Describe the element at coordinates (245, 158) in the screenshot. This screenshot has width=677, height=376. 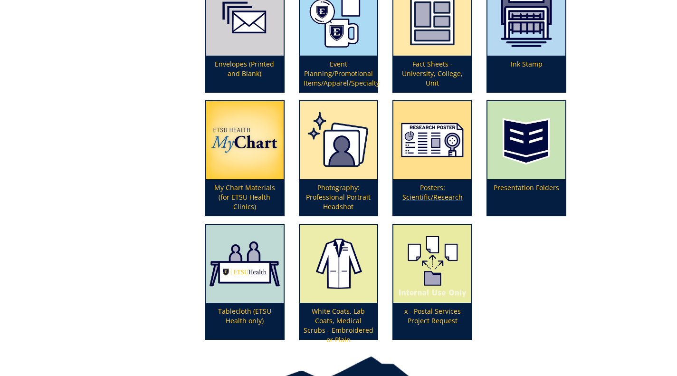
I see `a: My Chart Materials (for ETSU Health Clinics)` at that location.